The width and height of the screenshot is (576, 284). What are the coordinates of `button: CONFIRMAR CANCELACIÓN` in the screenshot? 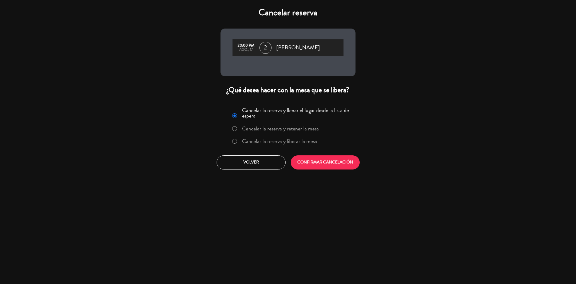 It's located at (325, 162).